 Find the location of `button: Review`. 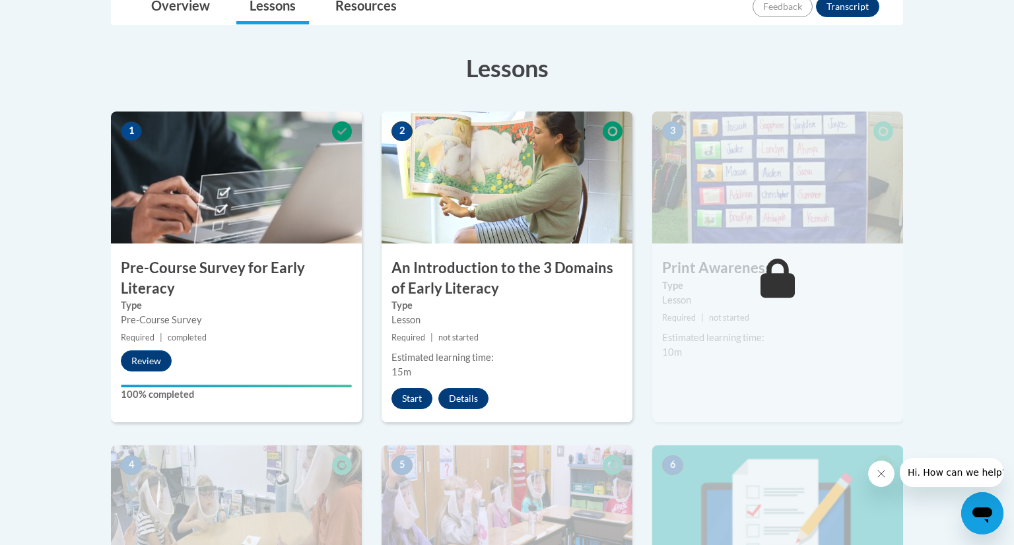

button: Review is located at coordinates (146, 361).